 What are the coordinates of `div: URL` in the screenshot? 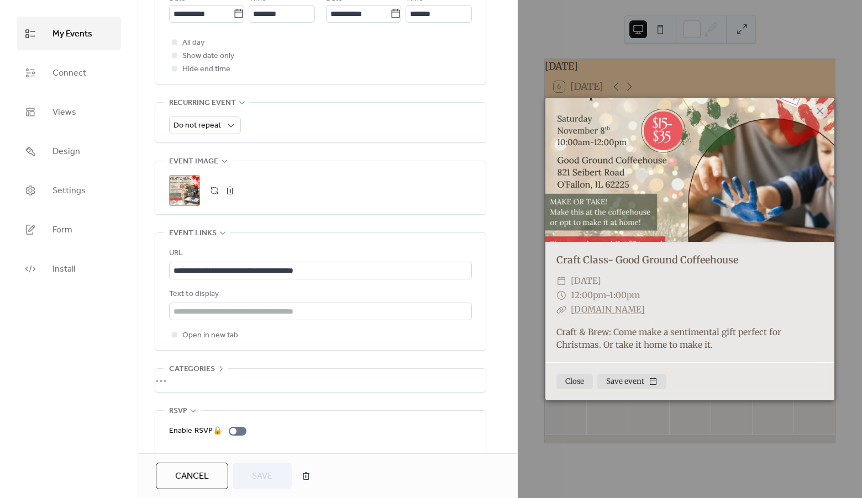 It's located at (319, 254).